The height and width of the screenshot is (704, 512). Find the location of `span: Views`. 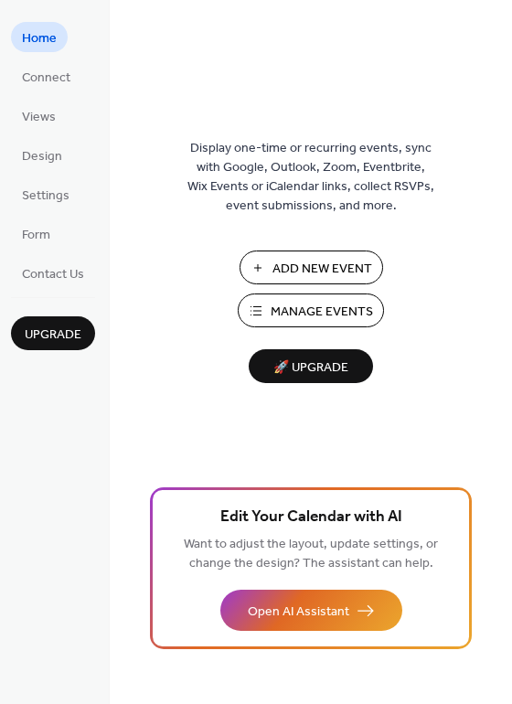

span: Views is located at coordinates (38, 117).